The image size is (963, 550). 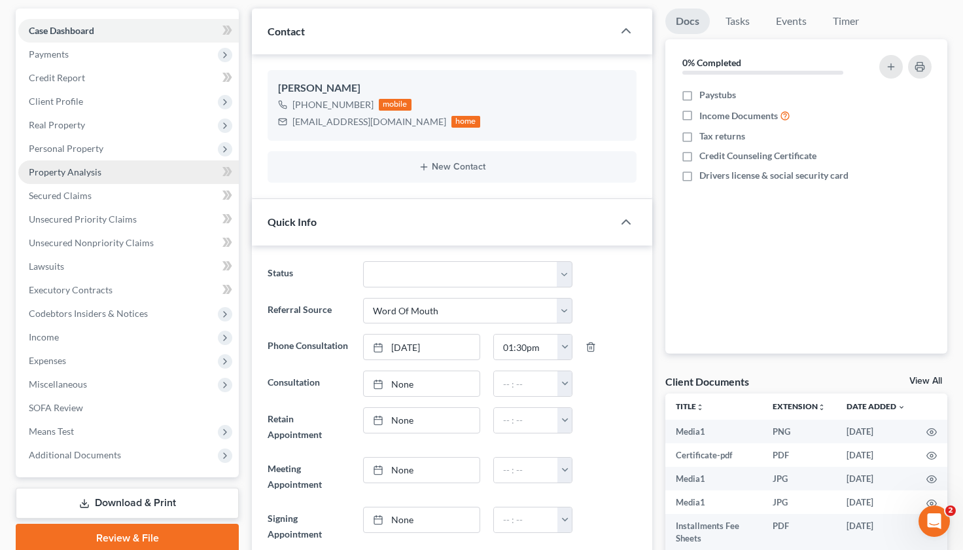 I want to click on a: Download & Print, so click(x=127, y=503).